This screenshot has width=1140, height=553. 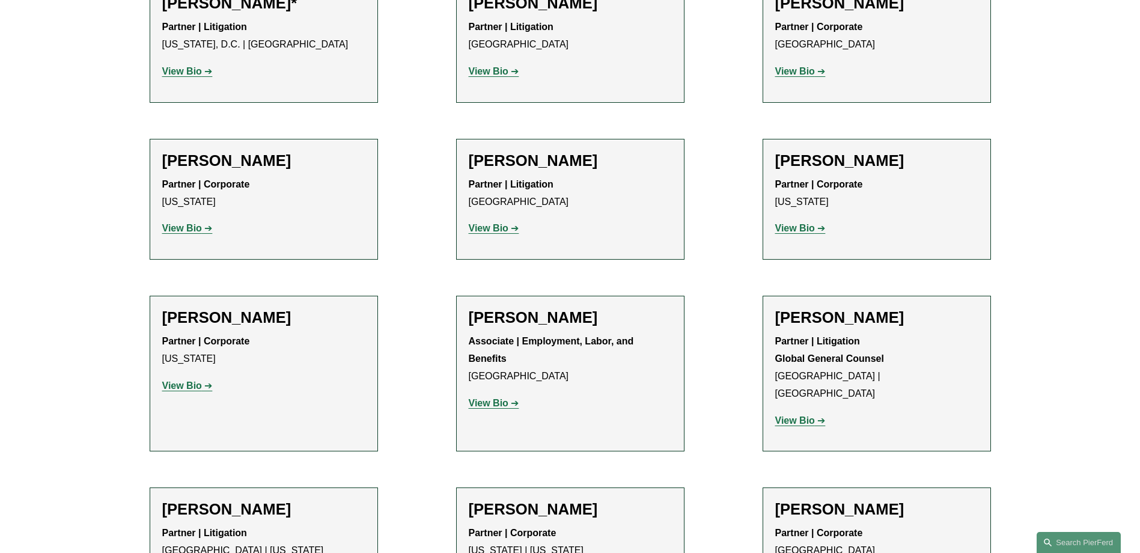 What do you see at coordinates (830, 350) in the screenshot?
I see `strong: Partner | Litigation Global General Counsel` at bounding box center [830, 350].